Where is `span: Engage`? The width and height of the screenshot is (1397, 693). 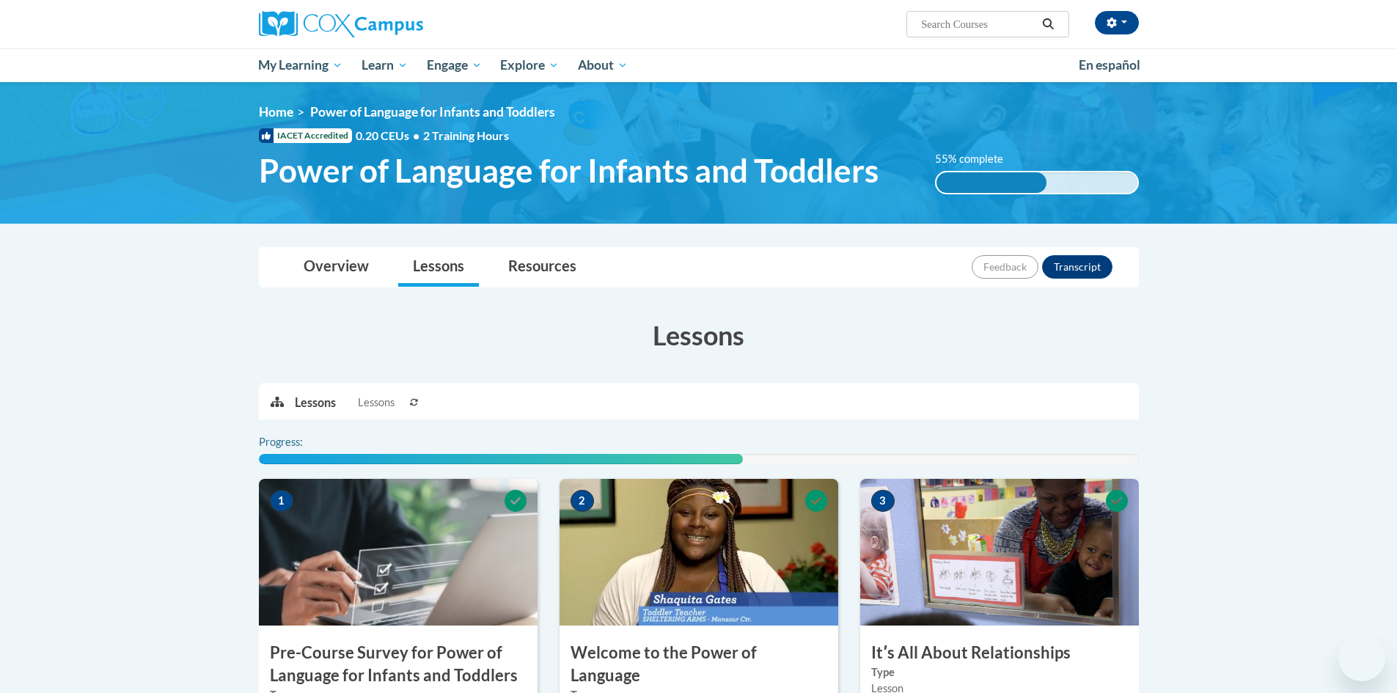 span: Engage is located at coordinates (454, 65).